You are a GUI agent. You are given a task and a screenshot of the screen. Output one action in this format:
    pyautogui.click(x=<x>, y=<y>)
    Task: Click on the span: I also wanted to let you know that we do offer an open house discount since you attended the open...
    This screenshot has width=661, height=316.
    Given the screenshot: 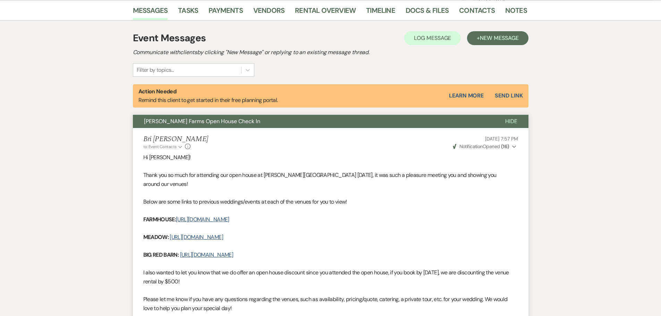 What is the action you would take?
    pyautogui.click(x=326, y=277)
    